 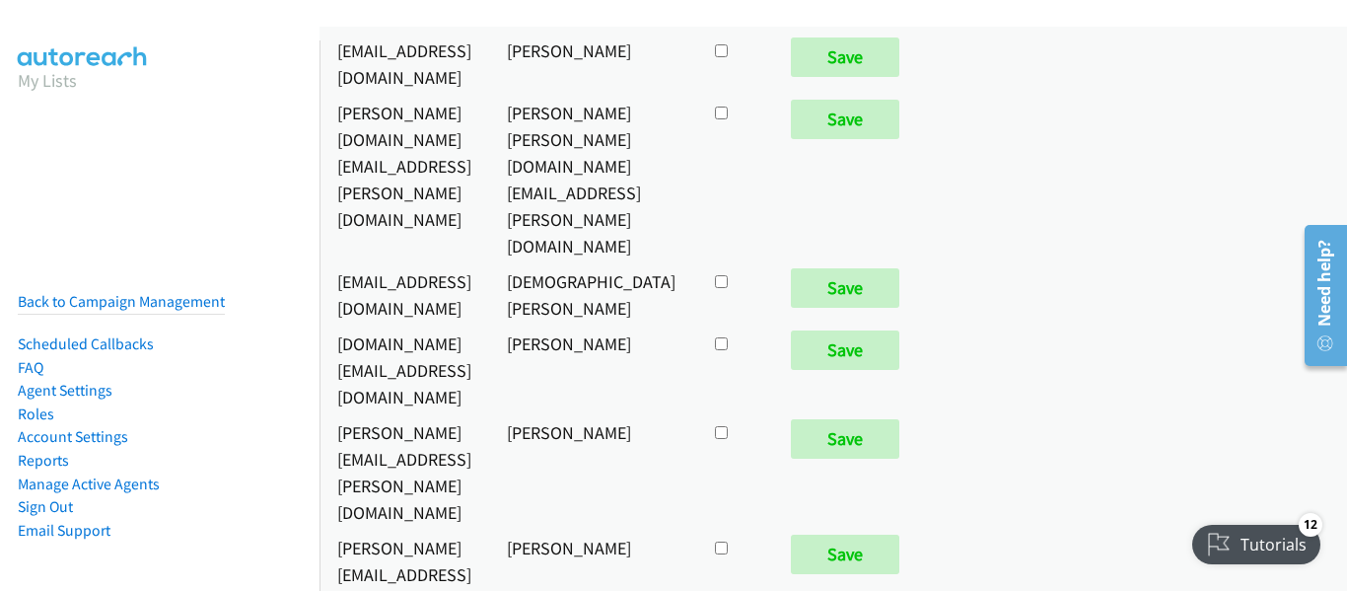 What do you see at coordinates (36, 413) in the screenshot?
I see `a: Roles` at bounding box center [36, 413].